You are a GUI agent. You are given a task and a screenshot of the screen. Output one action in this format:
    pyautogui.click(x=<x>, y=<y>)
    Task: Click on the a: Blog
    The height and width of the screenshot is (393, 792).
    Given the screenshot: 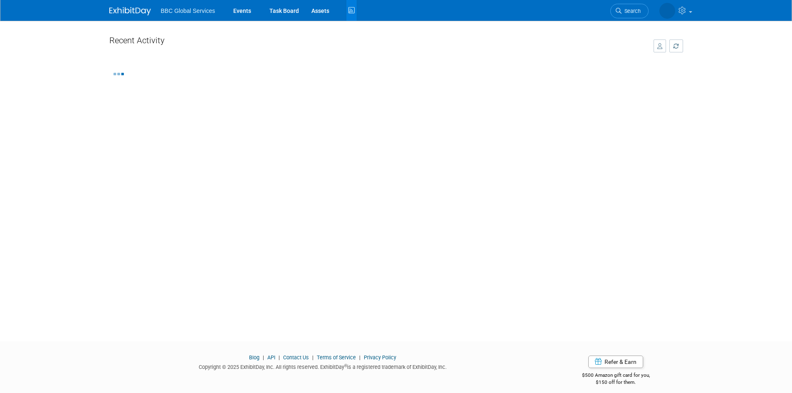 What is the action you would take?
    pyautogui.click(x=254, y=357)
    